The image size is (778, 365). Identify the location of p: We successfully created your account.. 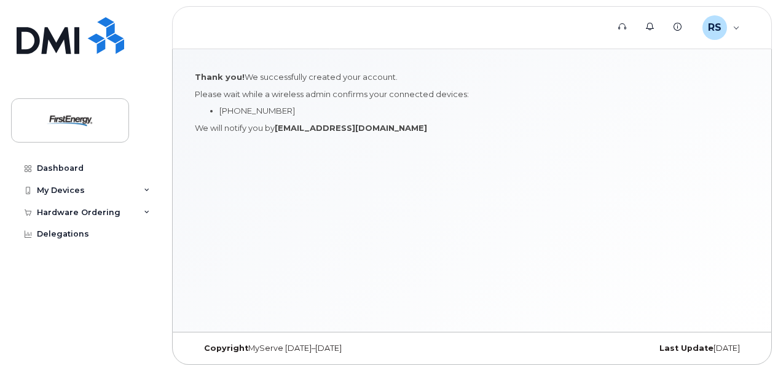
(472, 77).